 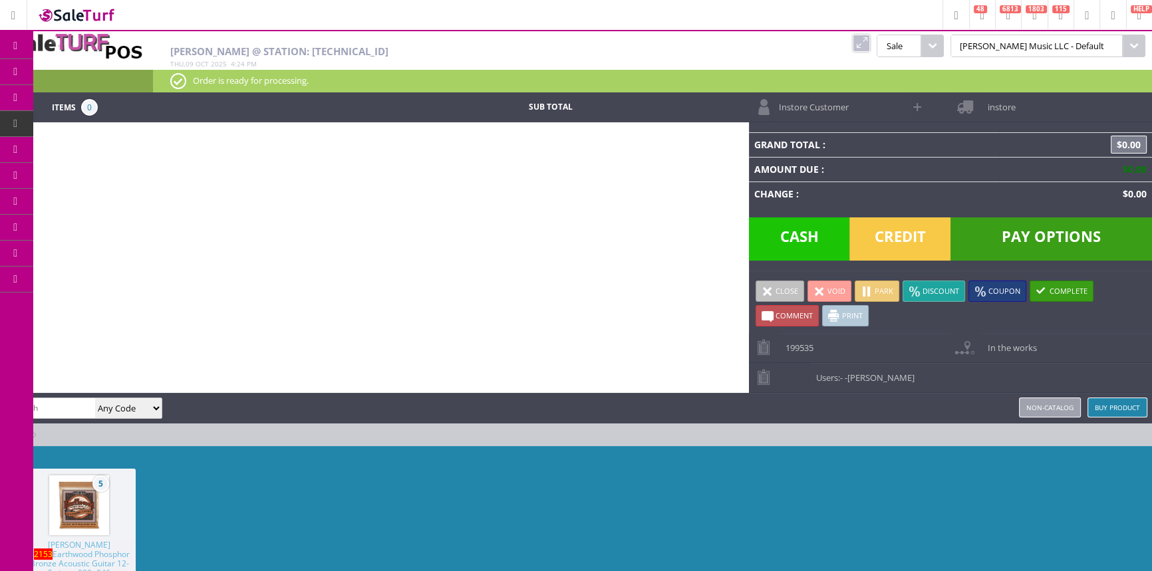 I want to click on span: instore, so click(x=998, y=102).